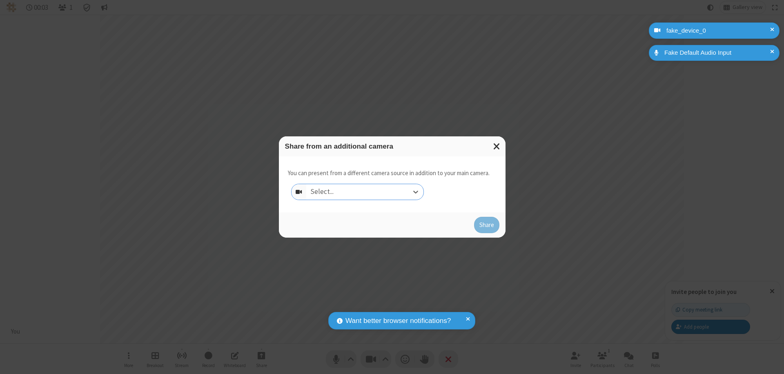 Image resolution: width=784 pixels, height=374 pixels. What do you see at coordinates (398, 321) in the screenshot?
I see `span: Want better browser notifications?` at bounding box center [398, 321].